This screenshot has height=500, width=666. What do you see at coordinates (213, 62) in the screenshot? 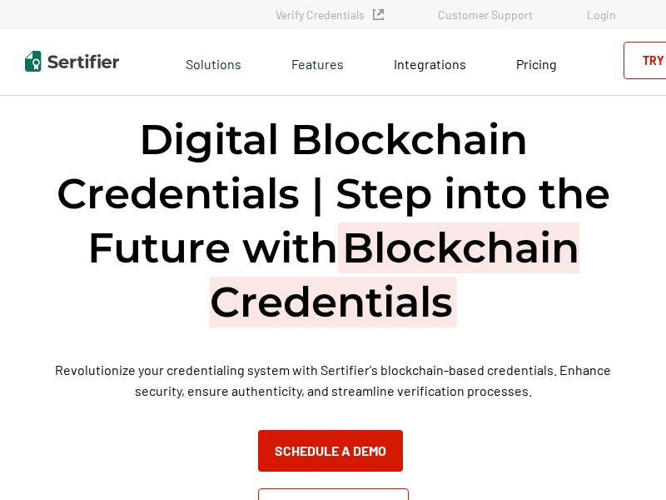
I see `span: Solutions` at bounding box center [213, 62].